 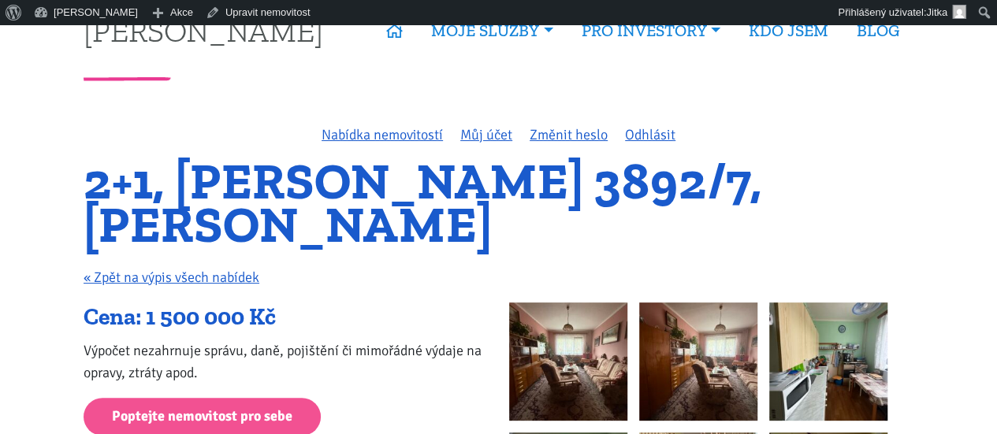 What do you see at coordinates (650, 135) in the screenshot?
I see `a: Odhlásit` at bounding box center [650, 135].